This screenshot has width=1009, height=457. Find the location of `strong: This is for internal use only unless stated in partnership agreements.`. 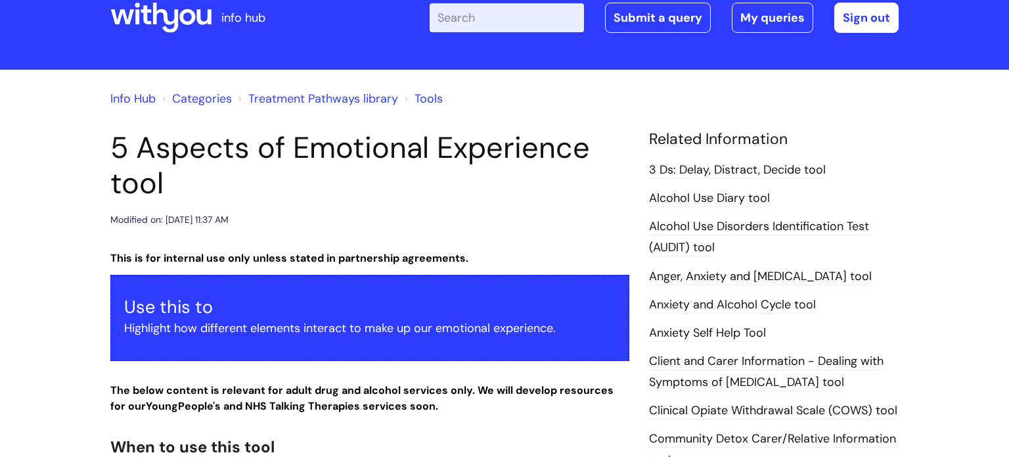

strong: This is for internal use only unless stated in partnership agreements. is located at coordinates (289, 258).